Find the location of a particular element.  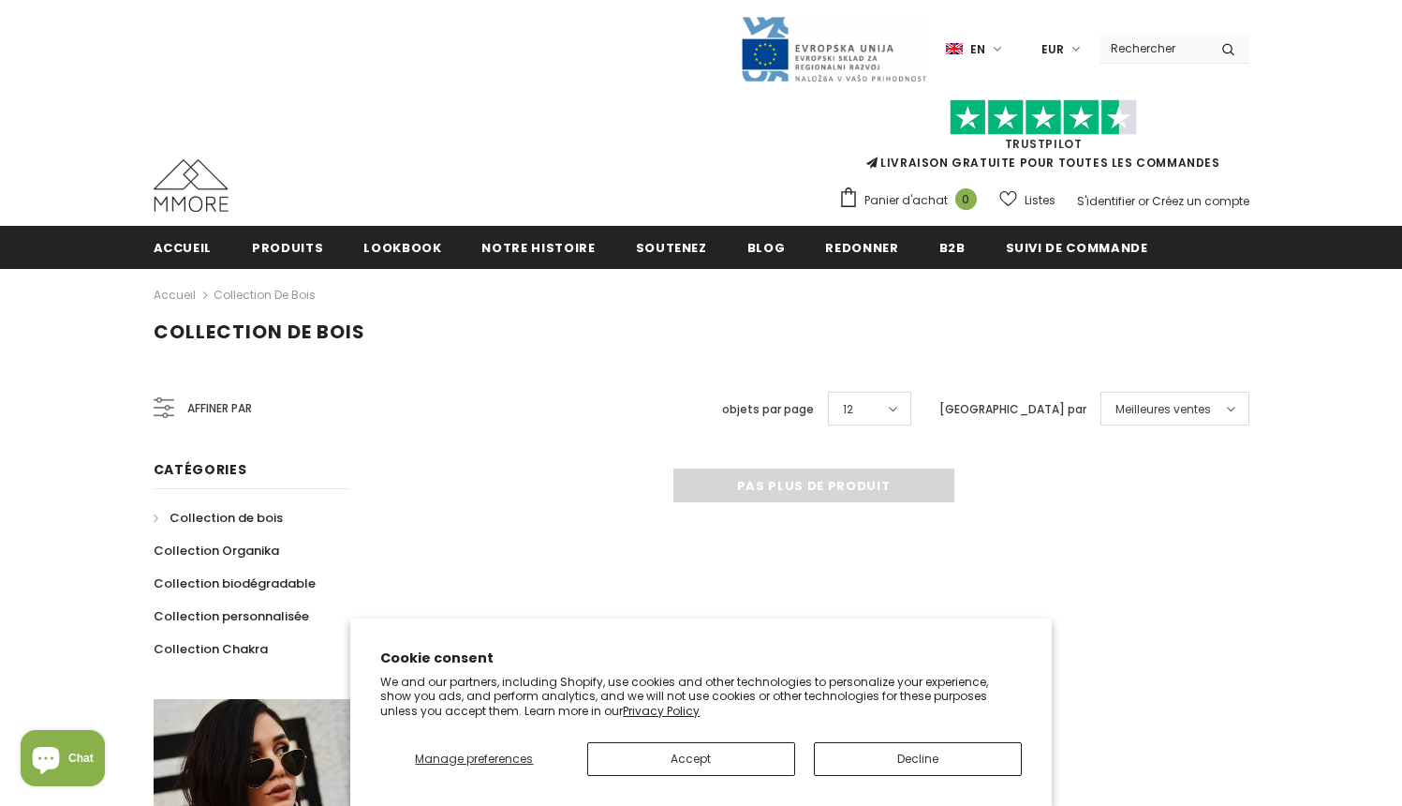

span: 0 is located at coordinates (966, 199).